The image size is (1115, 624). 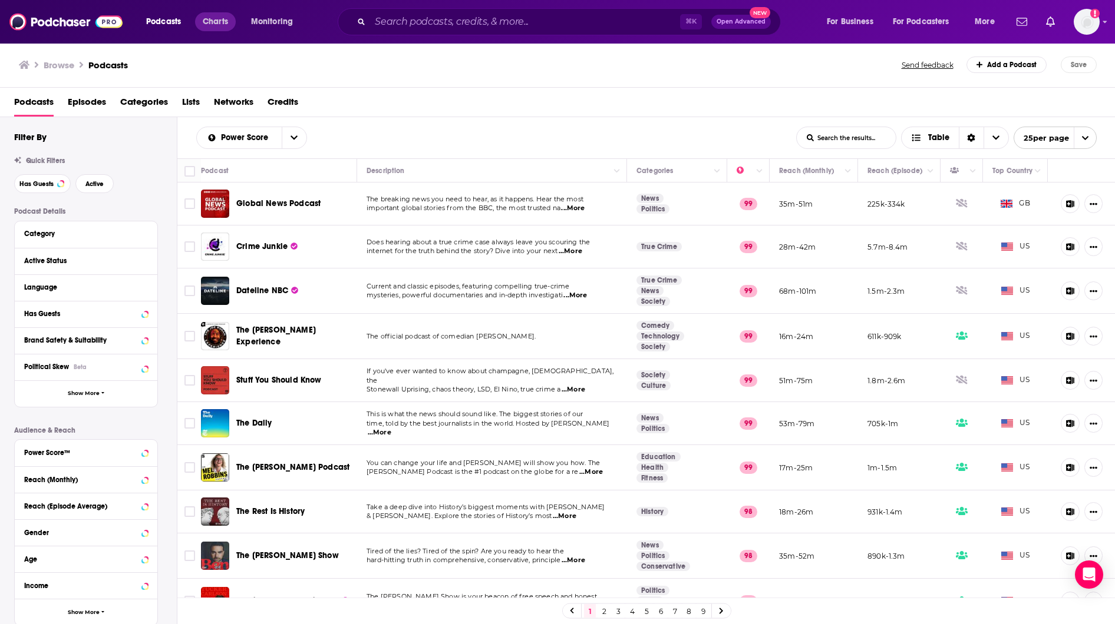 What do you see at coordinates (796, 512) in the screenshot?
I see `p: 18m-26m` at bounding box center [796, 512].